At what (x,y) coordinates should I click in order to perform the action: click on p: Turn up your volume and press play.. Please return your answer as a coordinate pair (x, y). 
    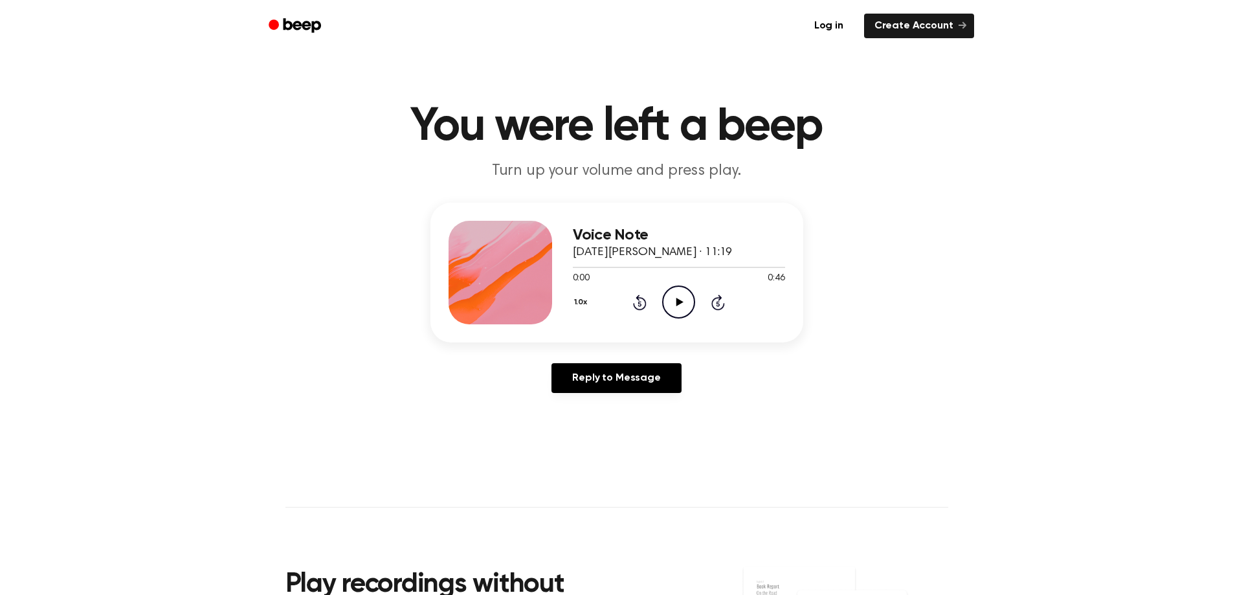
    Looking at the image, I should click on (617, 171).